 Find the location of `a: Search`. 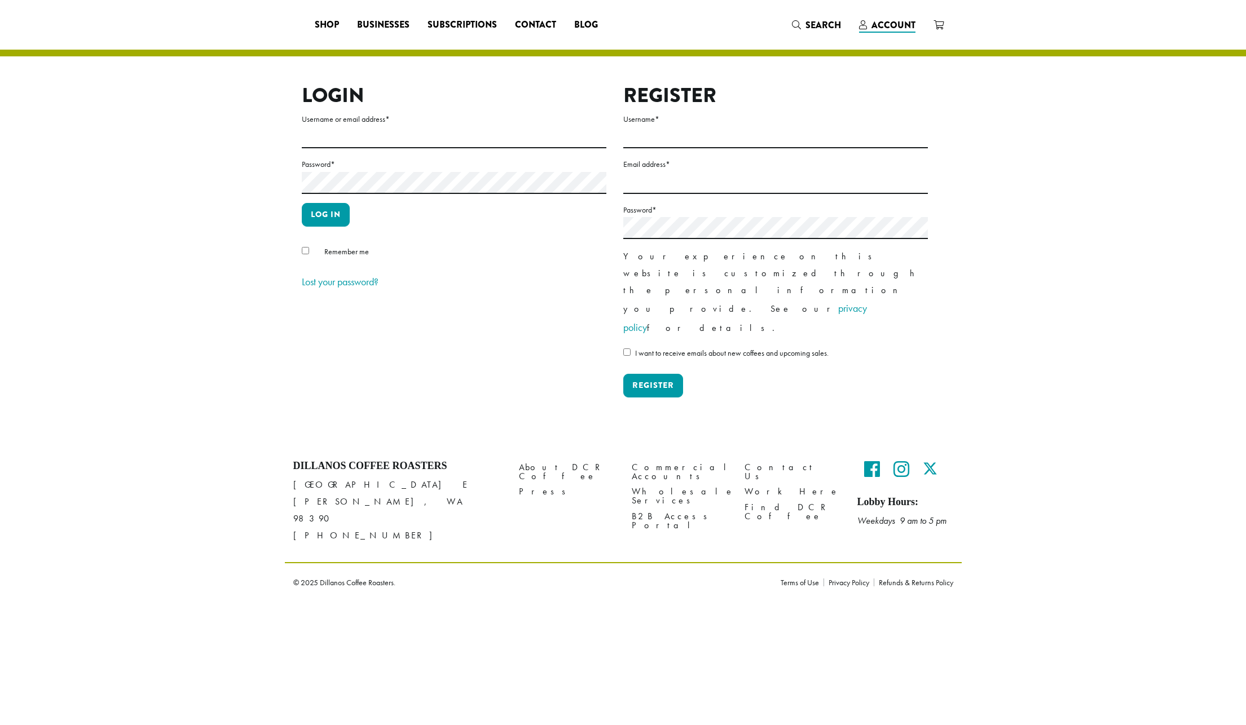

a: Search is located at coordinates (816, 25).